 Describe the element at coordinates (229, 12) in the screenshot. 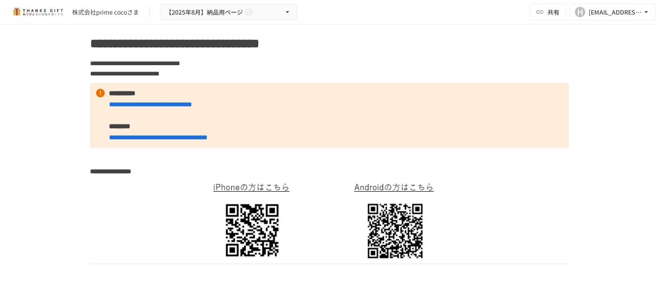

I see `button: 【2025年8月】納品用ページ` at that location.